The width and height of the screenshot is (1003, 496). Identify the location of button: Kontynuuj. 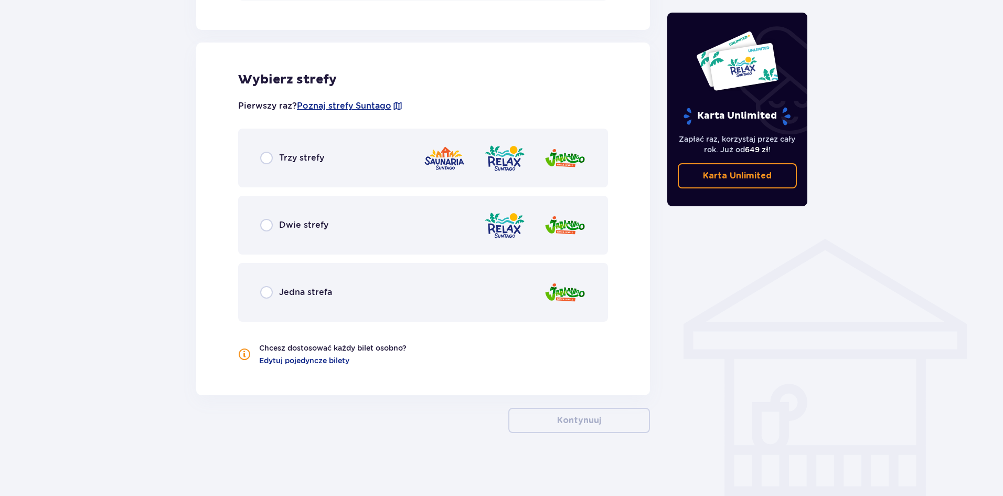
(579, 420).